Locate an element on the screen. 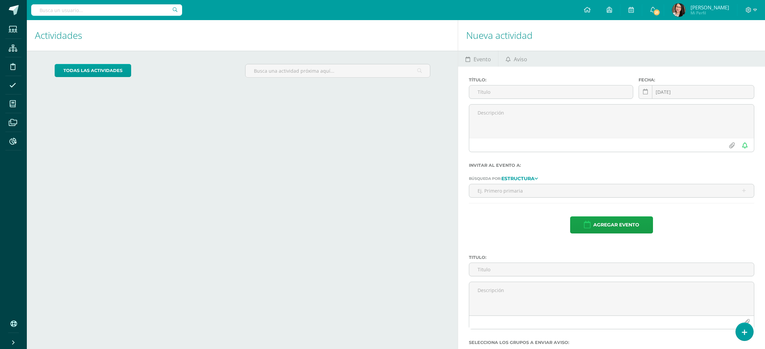 The image size is (765, 349). span: Evento is located at coordinates (482, 59).